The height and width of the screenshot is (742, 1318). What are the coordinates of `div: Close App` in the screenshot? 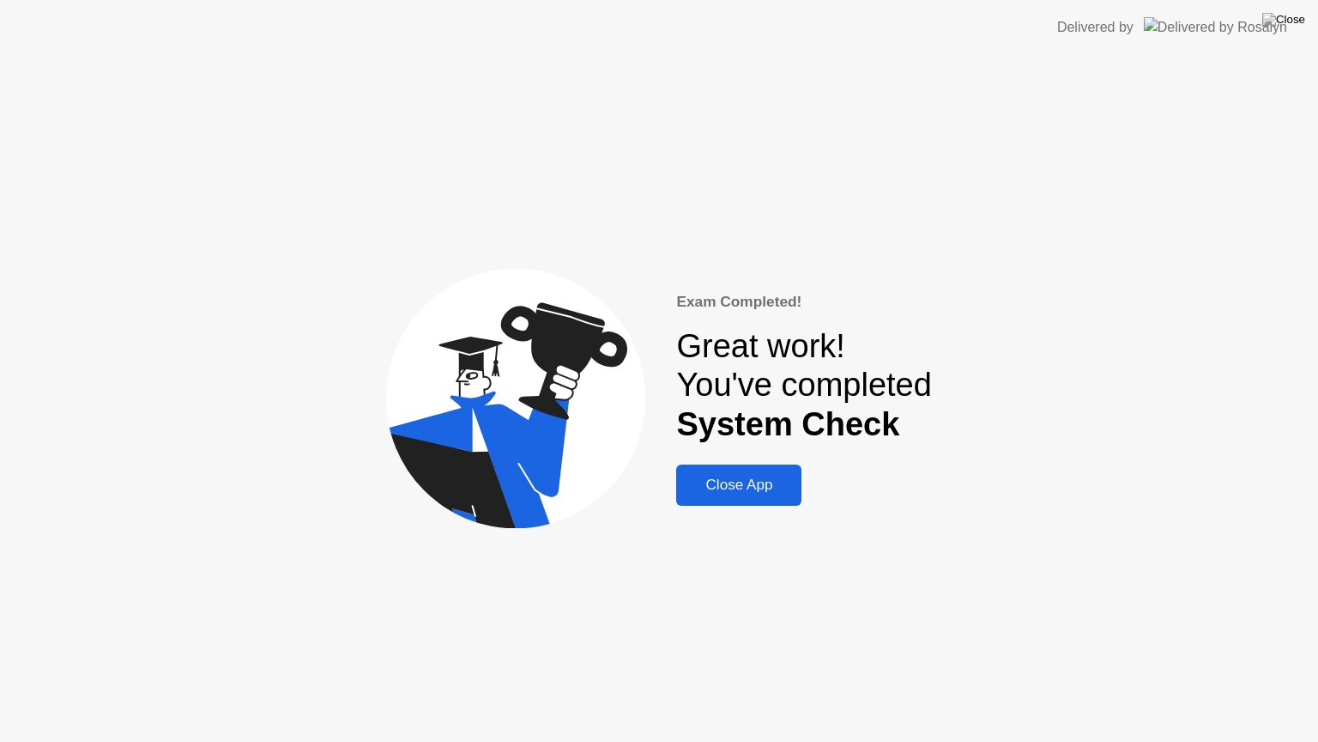 It's located at (739, 485).